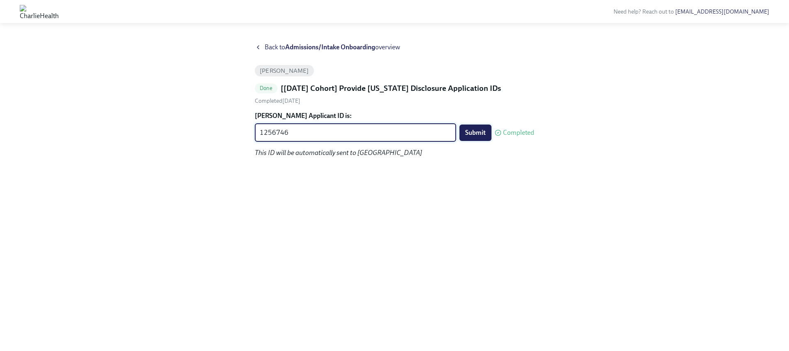 The height and width of the screenshot is (351, 789). Describe the element at coordinates (330, 47) in the screenshot. I see `strong: Admissions/Intake Onboarding` at that location.